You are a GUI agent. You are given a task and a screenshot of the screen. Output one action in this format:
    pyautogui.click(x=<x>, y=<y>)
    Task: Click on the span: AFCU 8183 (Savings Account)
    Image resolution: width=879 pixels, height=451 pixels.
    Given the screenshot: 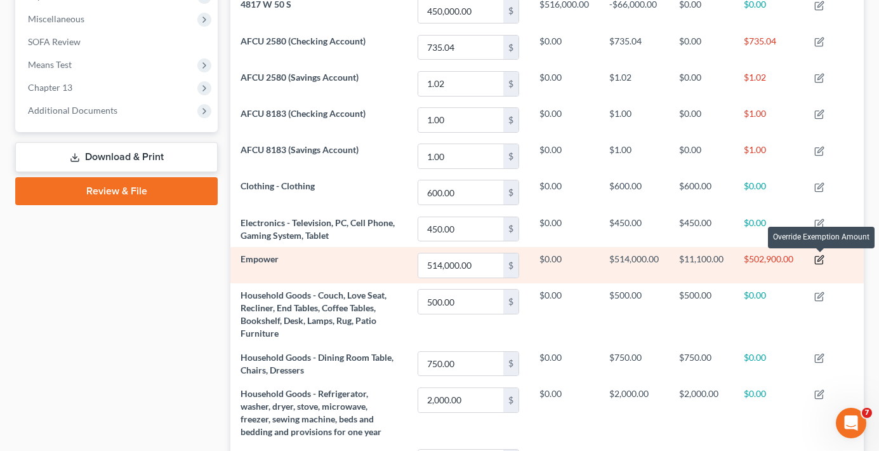 What is the action you would take?
    pyautogui.click(x=300, y=149)
    